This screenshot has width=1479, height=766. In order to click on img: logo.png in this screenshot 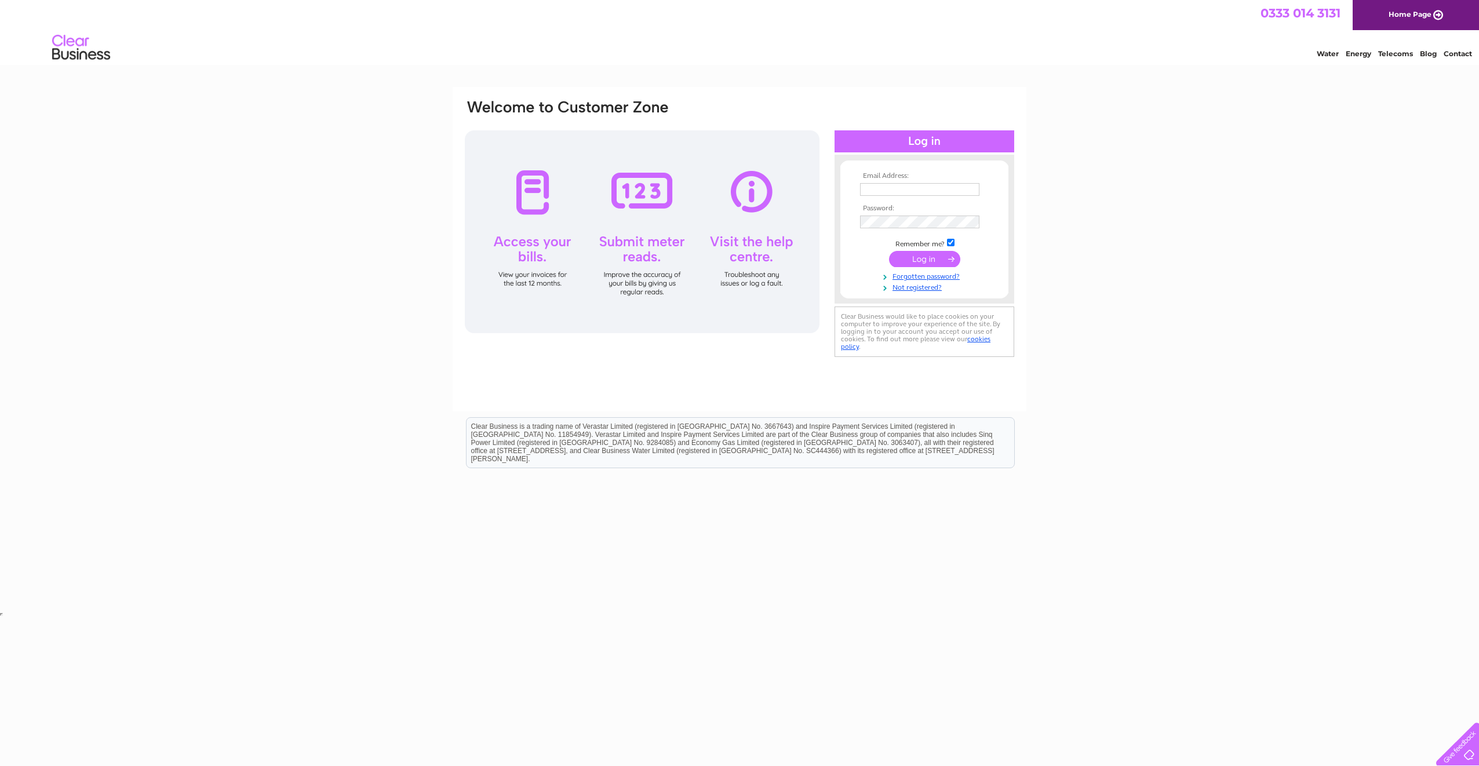, I will do `click(81, 48)`.